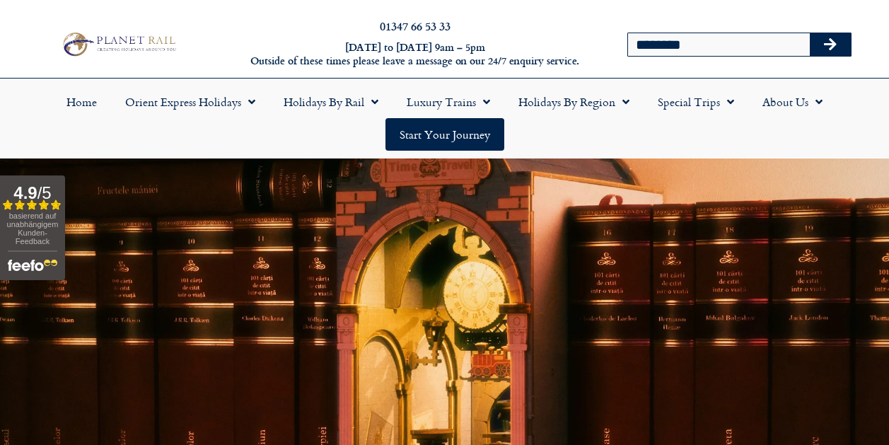  Describe the element at coordinates (445, 134) in the screenshot. I see `a: Start your Journey` at that location.